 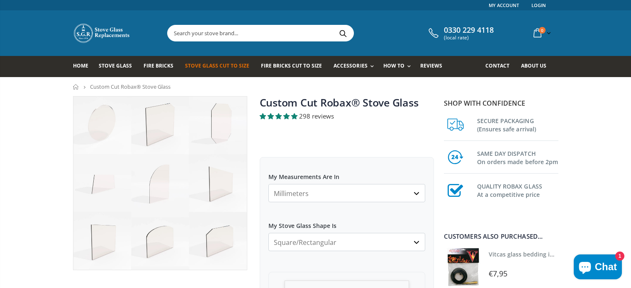 I want to click on span: About us, so click(x=534, y=66).